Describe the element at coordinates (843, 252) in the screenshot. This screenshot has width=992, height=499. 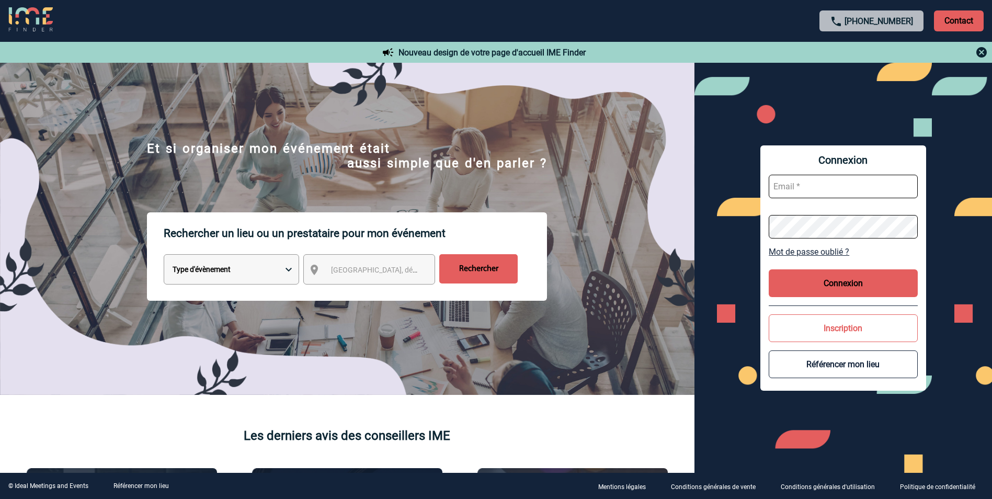
I see `a: Mot de passe oublié ?` at that location.